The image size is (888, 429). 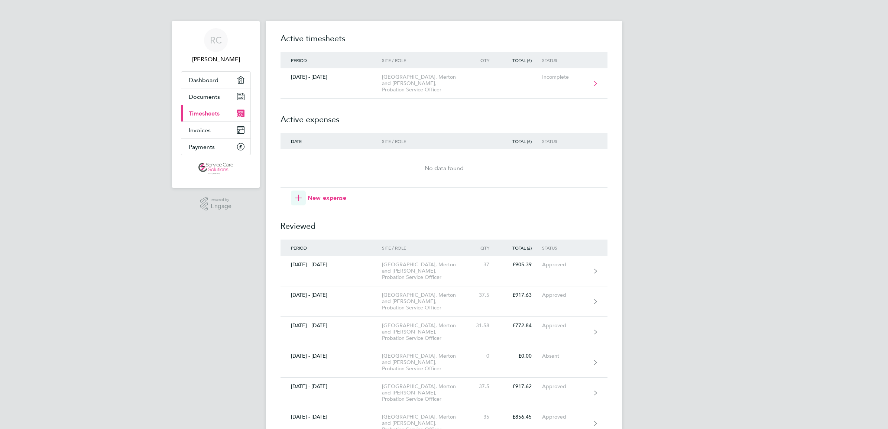 What do you see at coordinates (484, 326) in the screenshot?
I see `div: 31.58` at bounding box center [484, 326].